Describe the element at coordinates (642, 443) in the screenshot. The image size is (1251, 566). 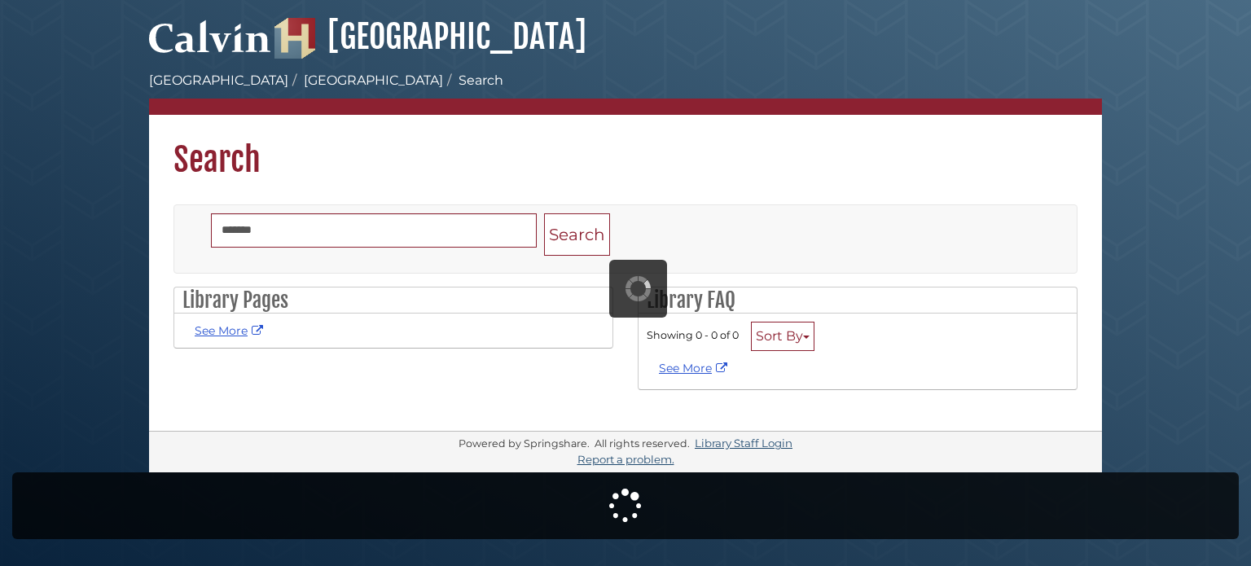
I see `div: All rights reserved.` at that location.